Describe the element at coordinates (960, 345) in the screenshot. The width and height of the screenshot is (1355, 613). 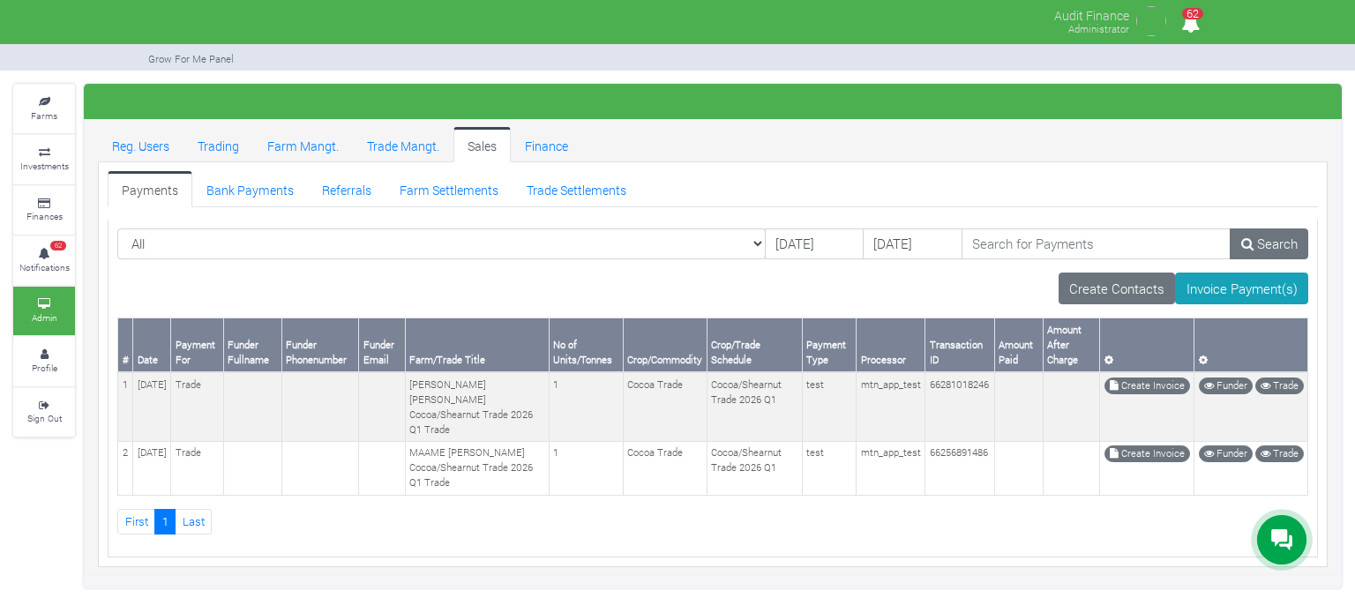
I see `th: Transaction ID` at that location.